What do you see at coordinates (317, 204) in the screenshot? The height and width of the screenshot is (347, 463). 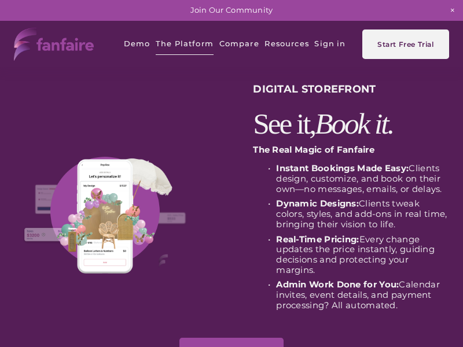 I see `strong: Dynamic Designs:` at bounding box center [317, 204].